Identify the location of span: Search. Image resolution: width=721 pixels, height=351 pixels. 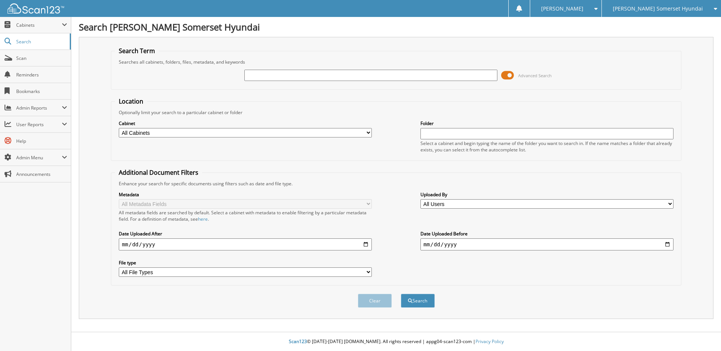
(41, 41).